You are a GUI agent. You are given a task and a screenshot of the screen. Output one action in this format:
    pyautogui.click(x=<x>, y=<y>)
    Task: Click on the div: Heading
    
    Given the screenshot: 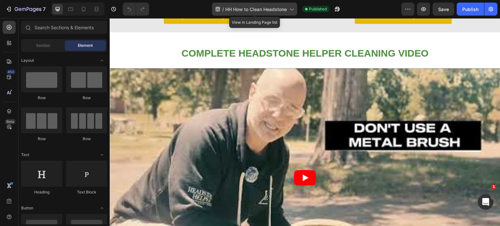 What is the action you would take?
    pyautogui.click(x=42, y=192)
    